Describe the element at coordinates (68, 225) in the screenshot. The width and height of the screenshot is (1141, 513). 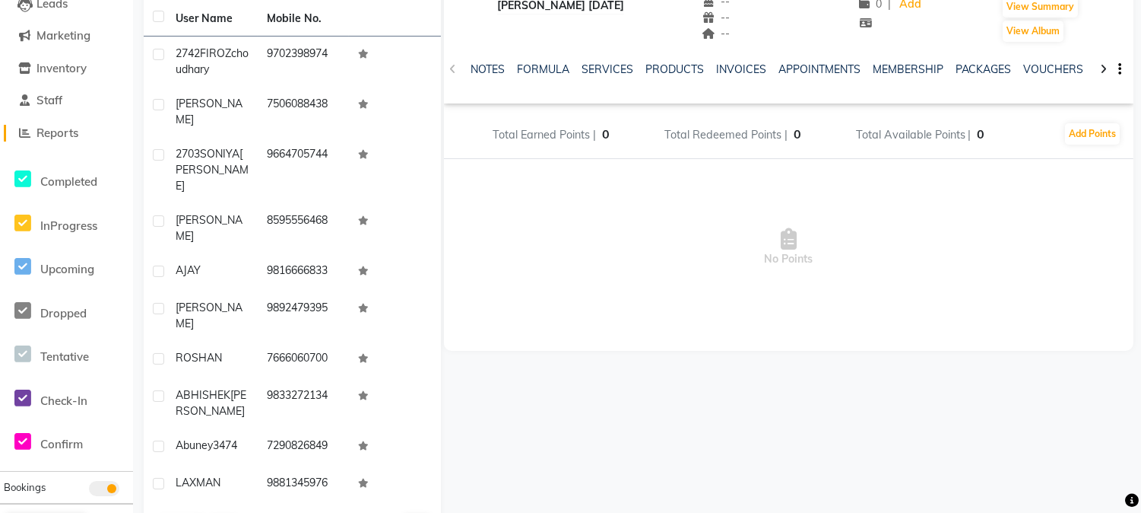
I see `span: InProgress` at that location.